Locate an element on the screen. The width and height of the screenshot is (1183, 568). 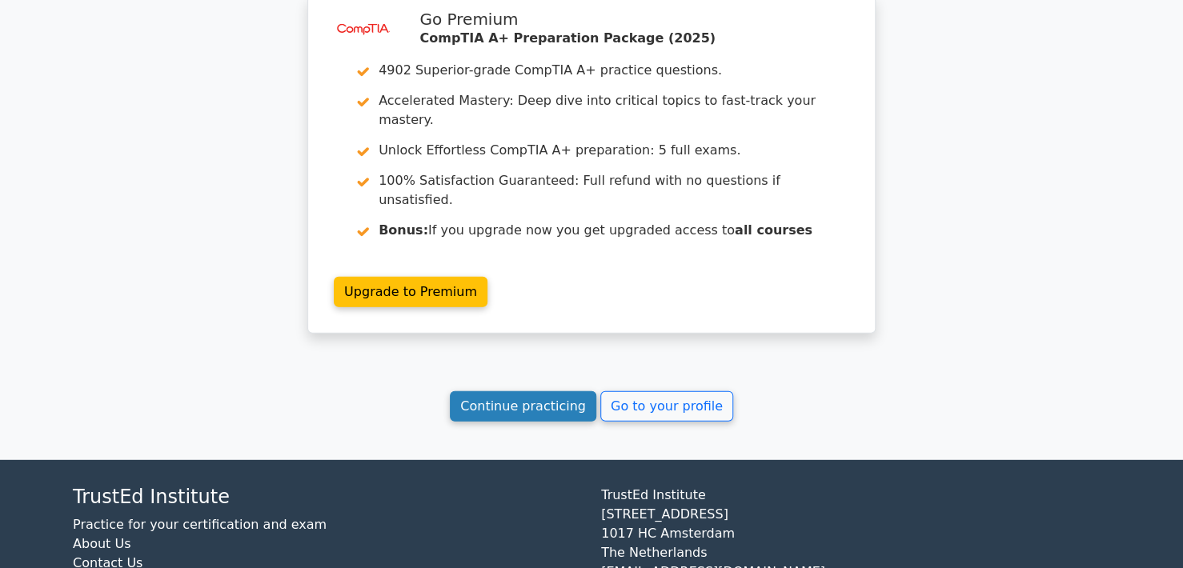
a: Continue practicing is located at coordinates (523, 407).